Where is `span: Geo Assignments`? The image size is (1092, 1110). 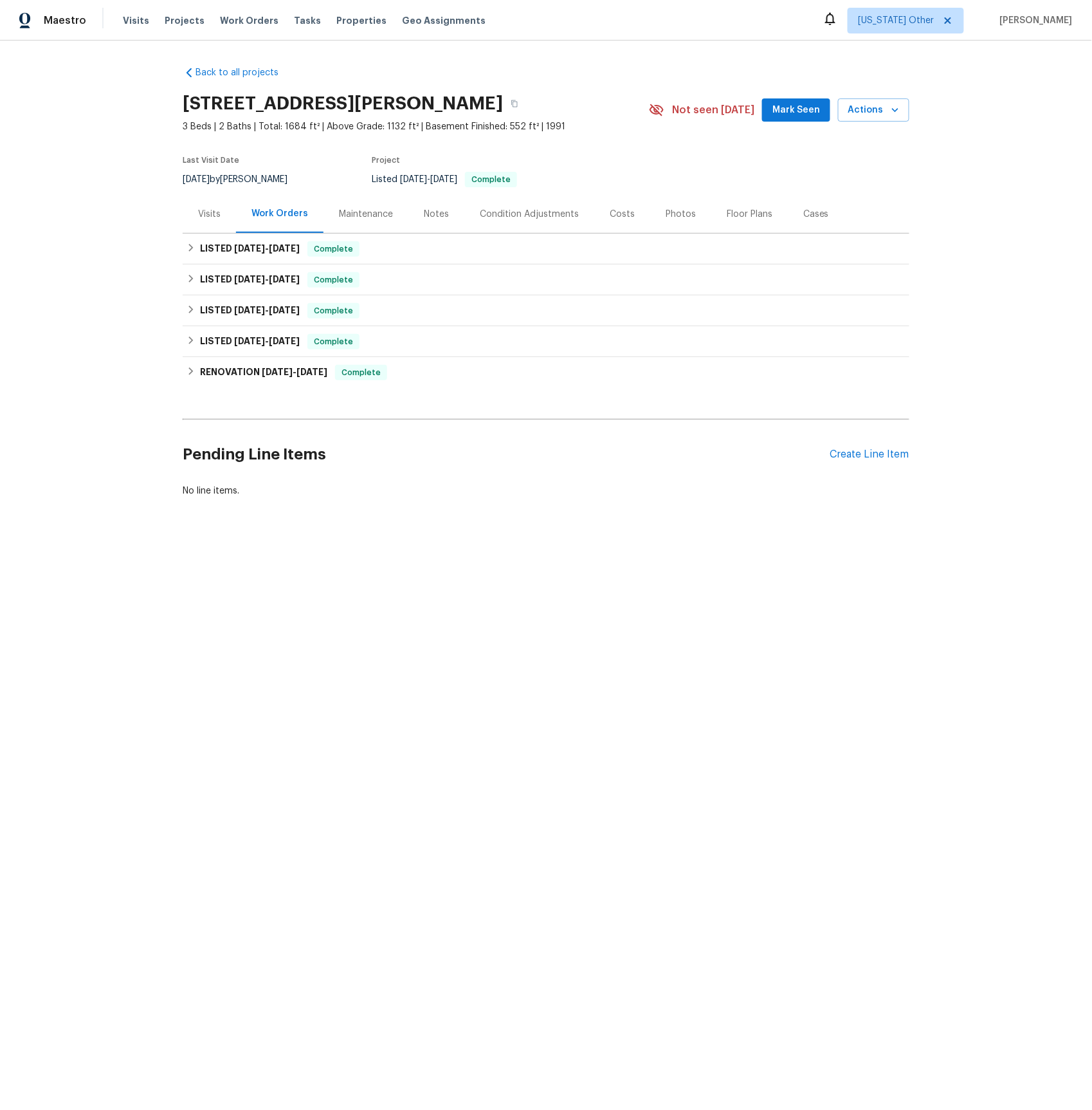 span: Geo Assignments is located at coordinates (444, 21).